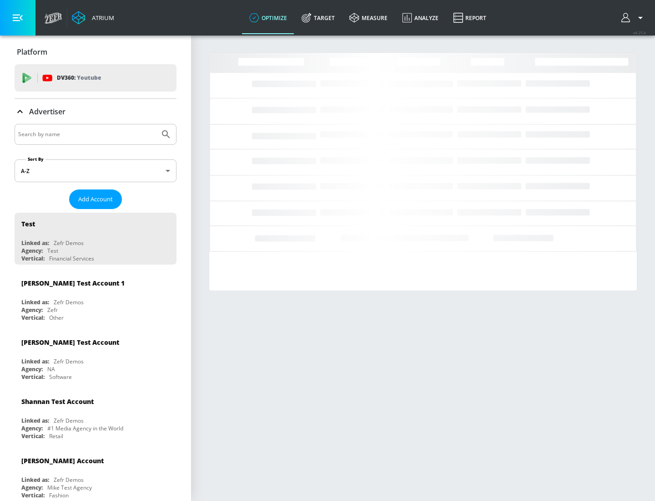  What do you see at coordinates (85, 428) in the screenshot?
I see `div: #1 Media Agency in the World` at bounding box center [85, 428].